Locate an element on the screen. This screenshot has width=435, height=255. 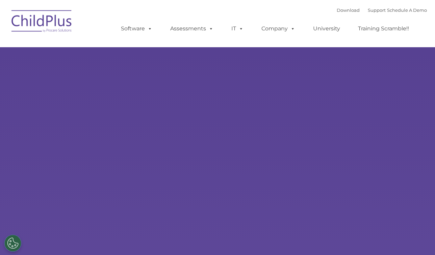
a: Schedule A Demo is located at coordinates (407, 10).